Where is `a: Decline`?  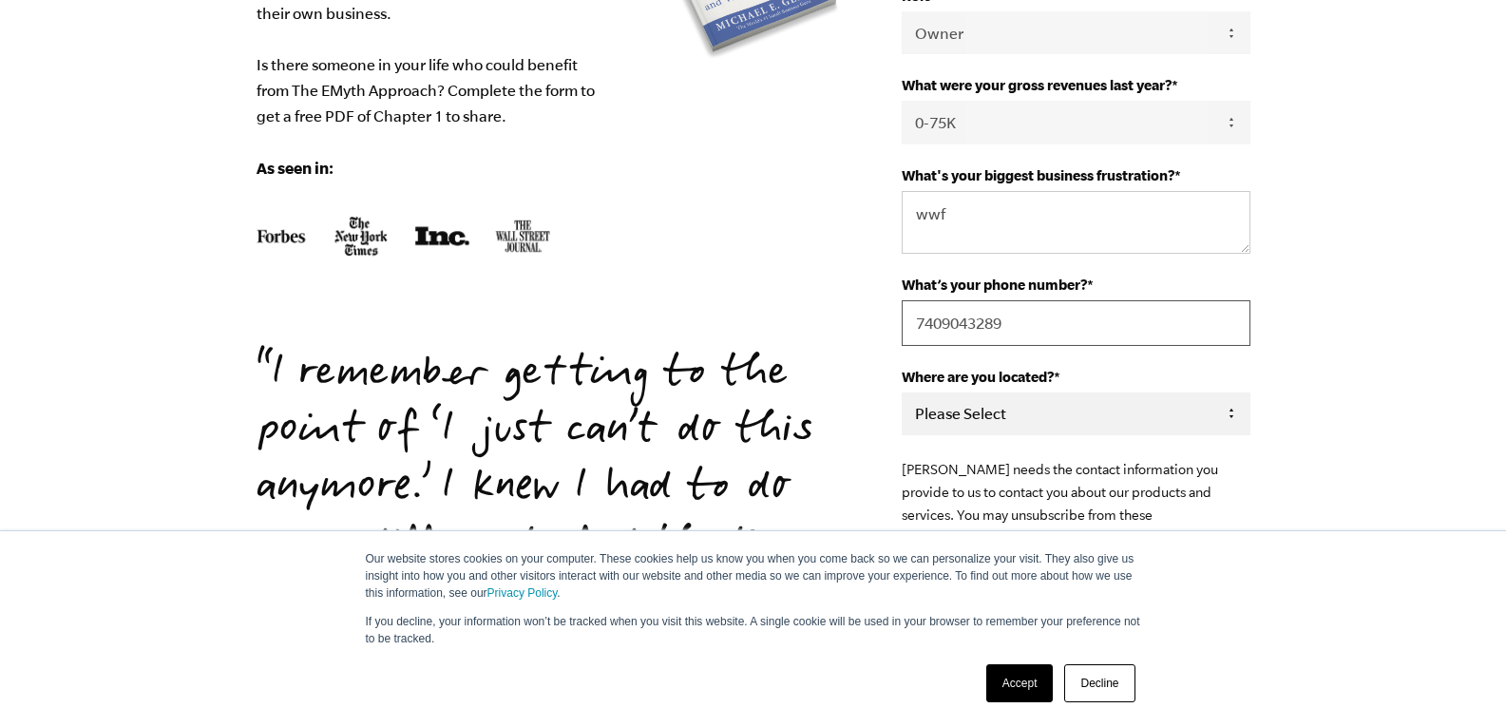 a: Decline is located at coordinates (1100, 683).